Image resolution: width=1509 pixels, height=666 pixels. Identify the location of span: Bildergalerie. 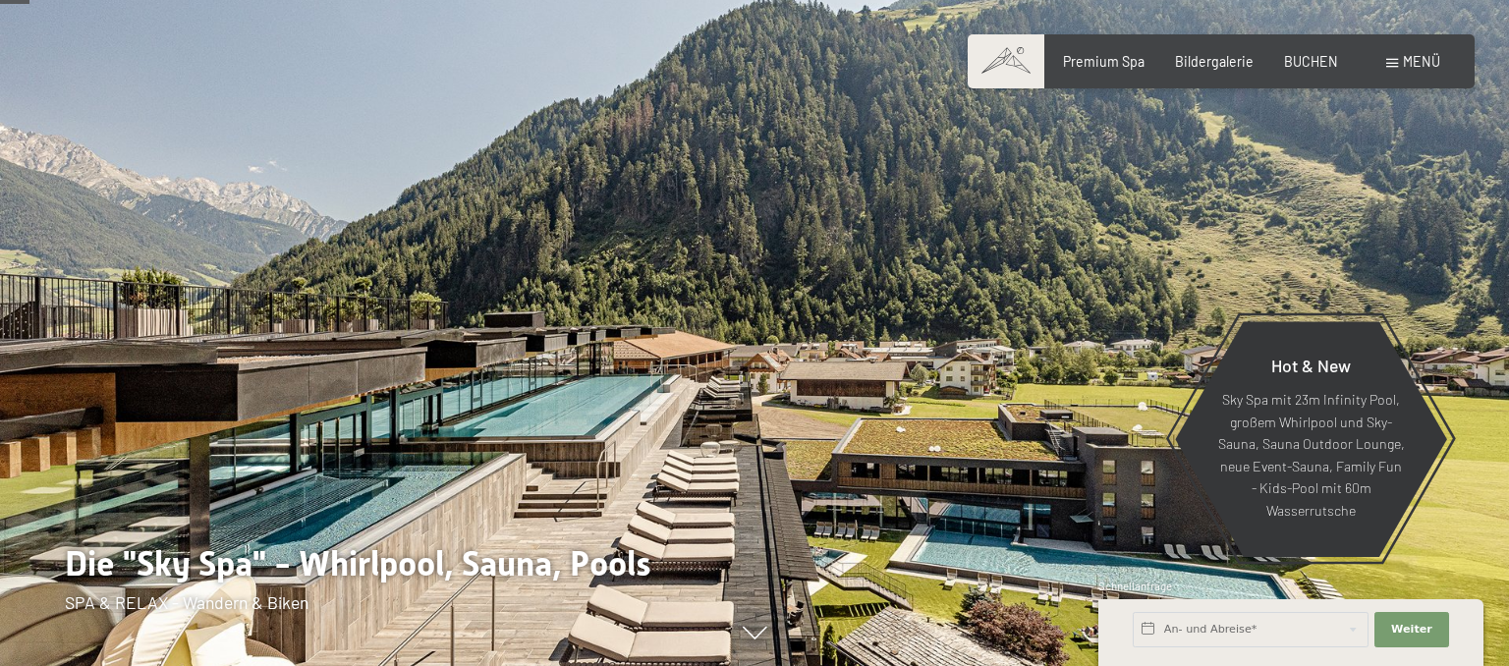
(1215, 61).